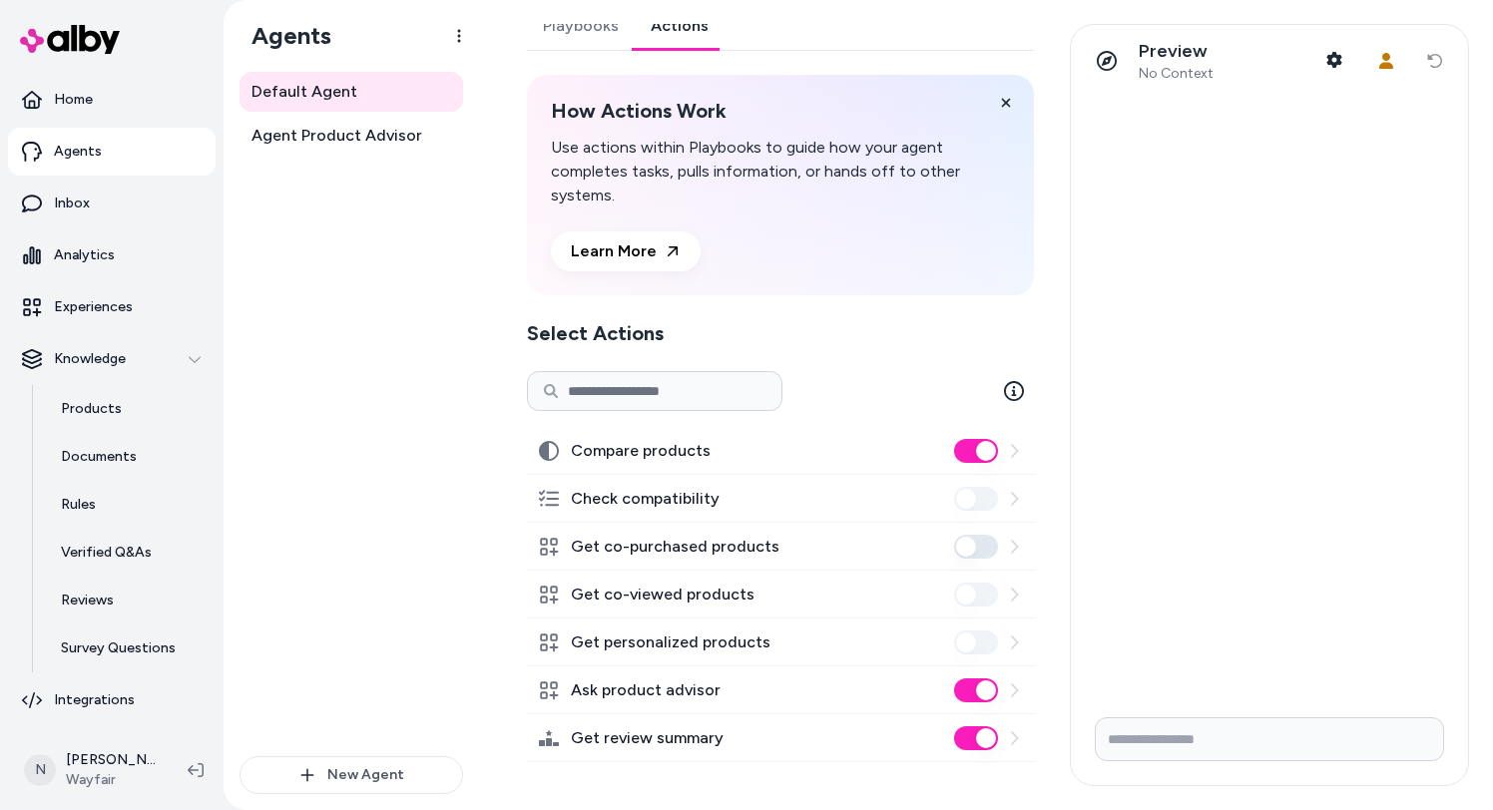  Describe the element at coordinates (128, 649) in the screenshot. I see `a: Survey Questions` at that location.